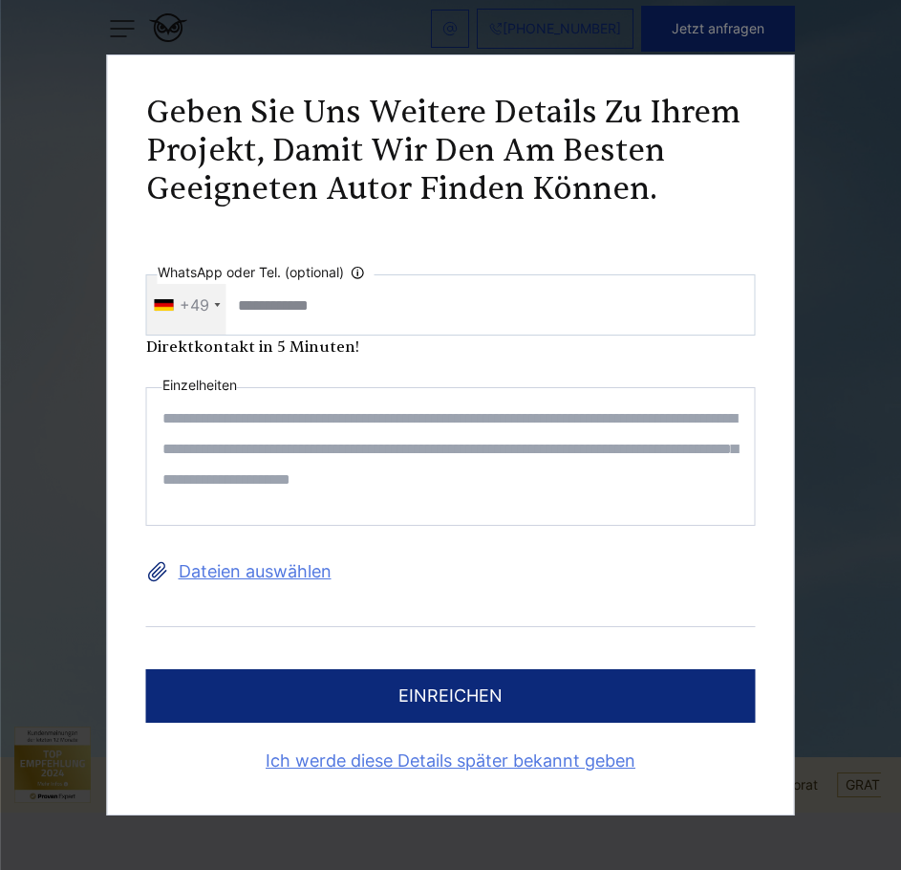 This screenshot has width=901, height=870. Describe the element at coordinates (451, 347) in the screenshot. I see `div: Direktkontakt in 5 Minuten!` at that location.